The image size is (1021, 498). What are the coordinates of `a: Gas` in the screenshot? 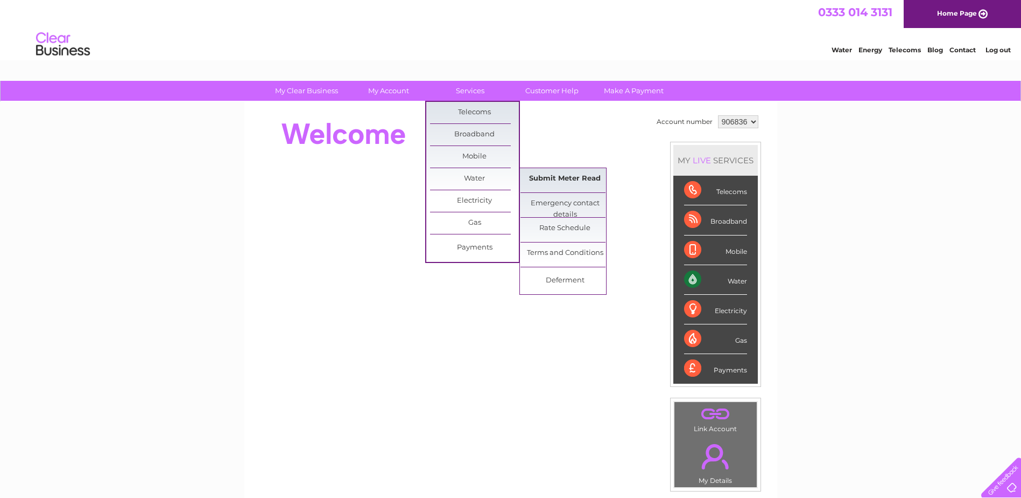 It's located at (474, 223).